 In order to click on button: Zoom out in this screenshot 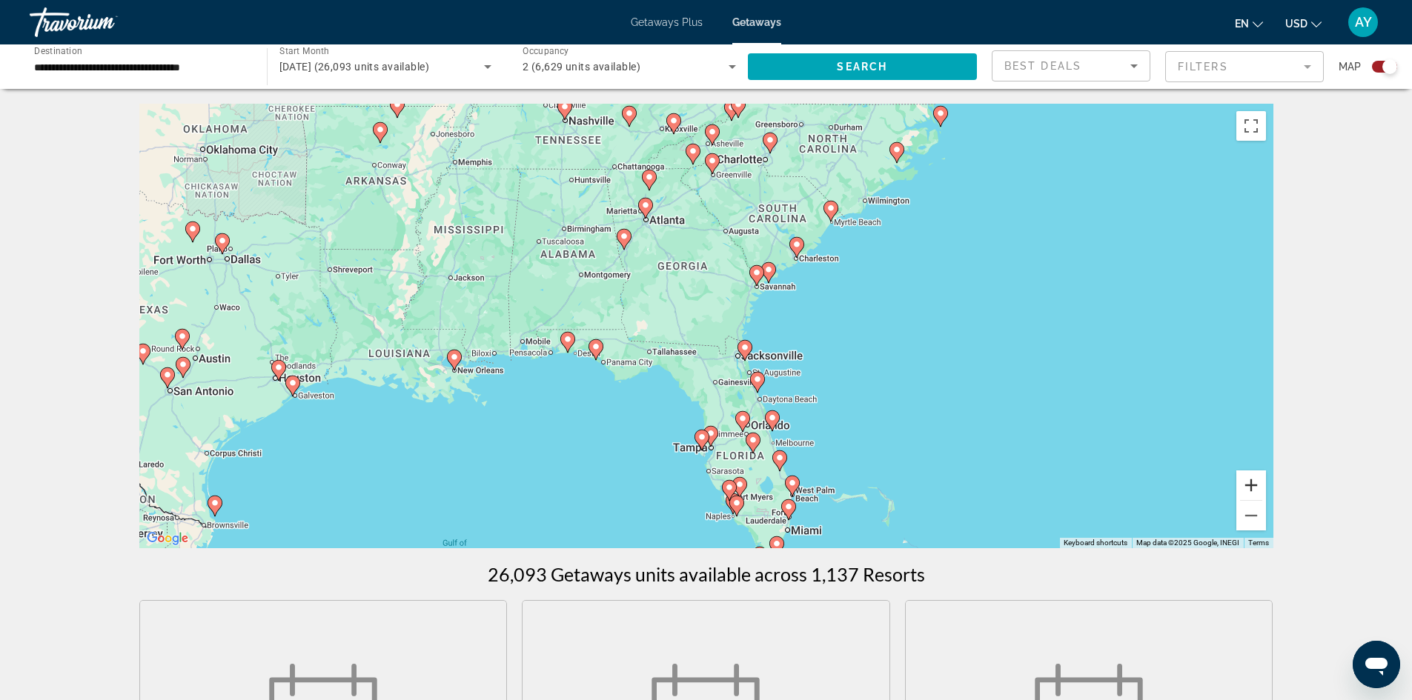, I will do `click(1251, 516)`.